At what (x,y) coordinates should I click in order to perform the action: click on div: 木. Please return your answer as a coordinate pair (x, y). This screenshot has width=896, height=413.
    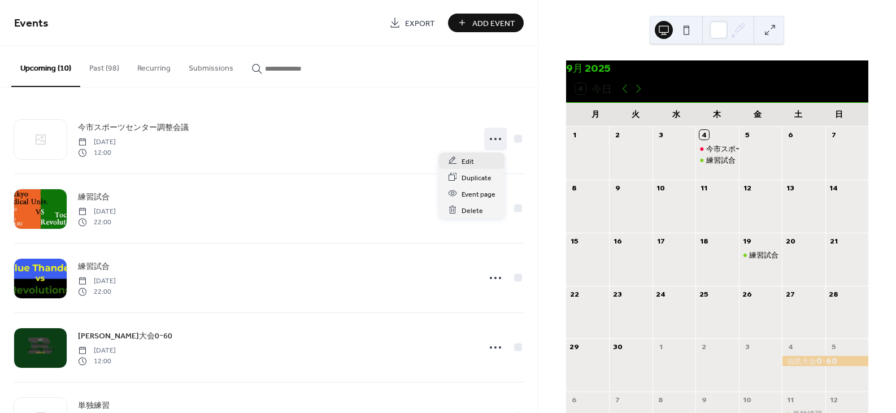
    Looking at the image, I should click on (717, 114).